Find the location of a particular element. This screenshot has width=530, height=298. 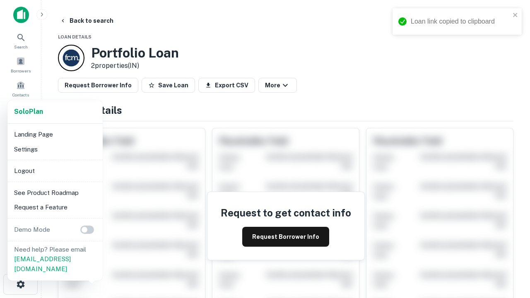

li: See Product Roadmap is located at coordinates (55, 193).